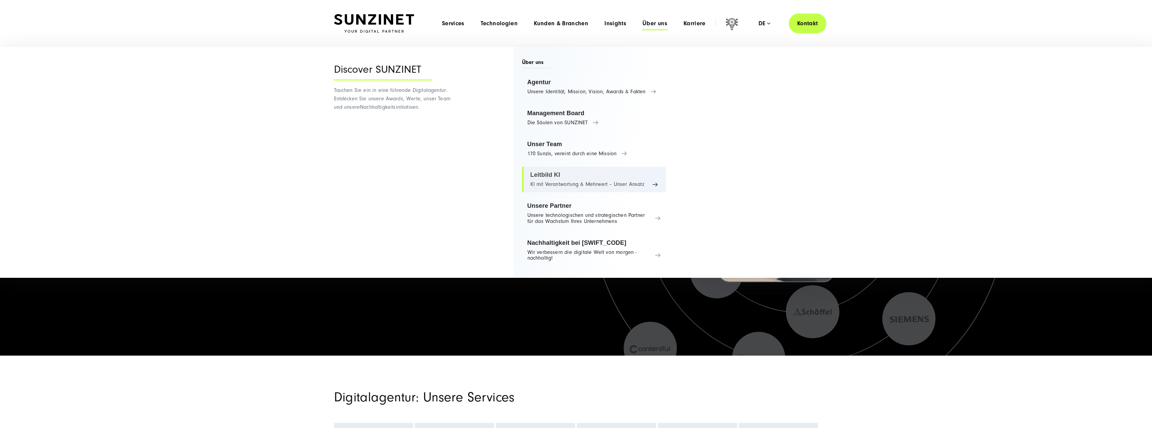 This screenshot has height=428, width=1152. What do you see at coordinates (695, 24) in the screenshot?
I see `span: Karriere` at bounding box center [695, 24].